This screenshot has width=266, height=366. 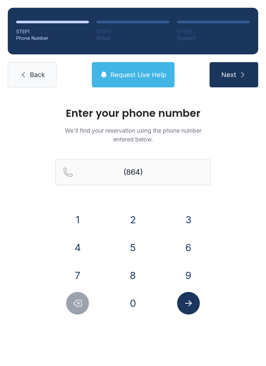 What do you see at coordinates (52, 32) in the screenshot?
I see `div: STEP 1` at bounding box center [52, 32].